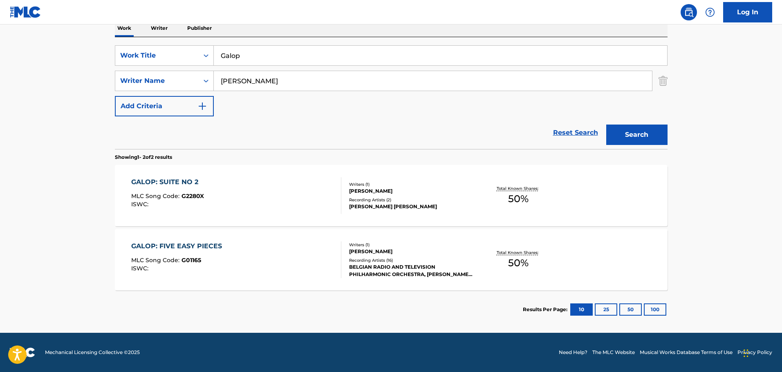 This screenshot has height=372, width=782. What do you see at coordinates (663, 81) in the screenshot?
I see `img: Delete Criterion` at bounding box center [663, 81].